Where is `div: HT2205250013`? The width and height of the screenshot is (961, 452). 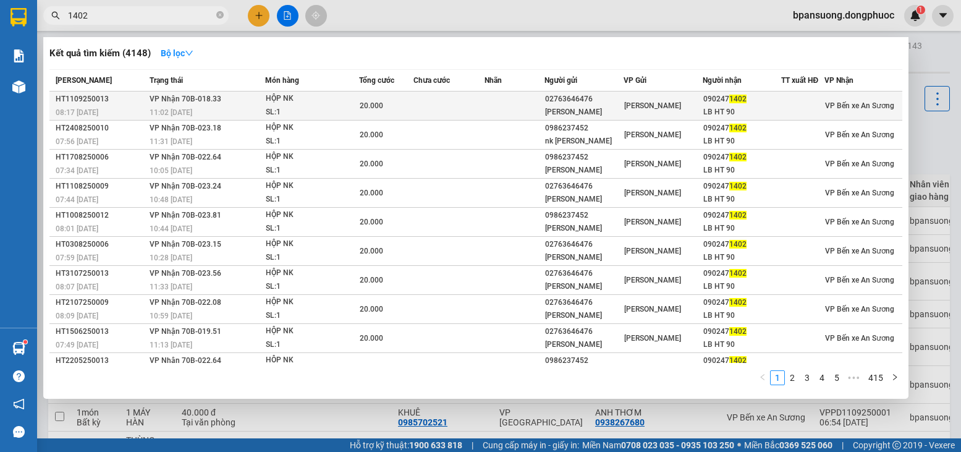
div: HT2205250013 is located at coordinates (101, 360).